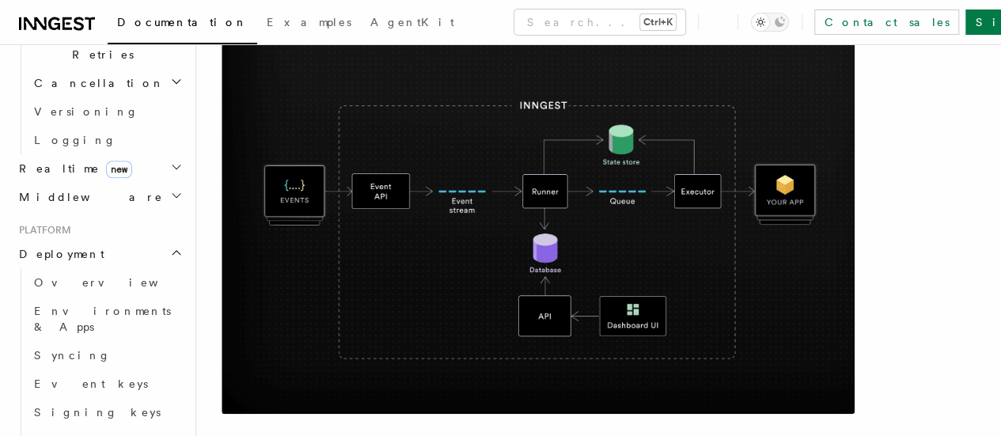  I want to click on span: new, so click(119, 169).